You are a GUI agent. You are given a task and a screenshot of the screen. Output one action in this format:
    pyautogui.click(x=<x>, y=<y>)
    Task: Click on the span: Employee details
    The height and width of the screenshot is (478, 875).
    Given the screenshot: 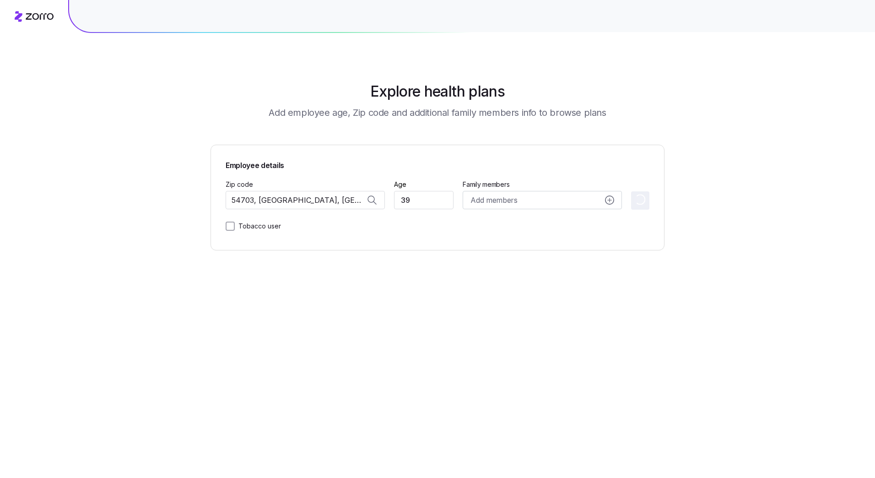 What is the action you would take?
    pyautogui.click(x=438, y=165)
    